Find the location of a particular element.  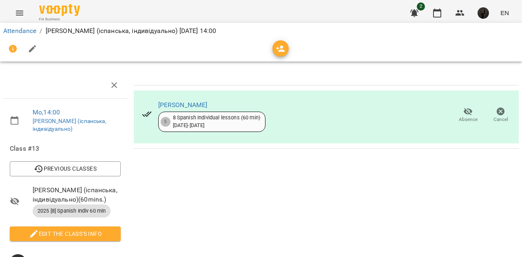

span: Cancel is located at coordinates (501, 119).